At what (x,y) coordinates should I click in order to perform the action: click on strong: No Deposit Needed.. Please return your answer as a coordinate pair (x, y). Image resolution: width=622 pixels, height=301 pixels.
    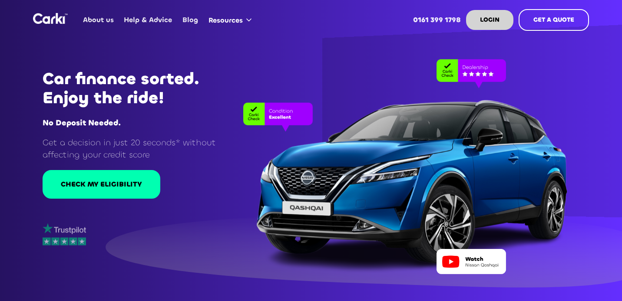
    Looking at the image, I should click on (82, 123).